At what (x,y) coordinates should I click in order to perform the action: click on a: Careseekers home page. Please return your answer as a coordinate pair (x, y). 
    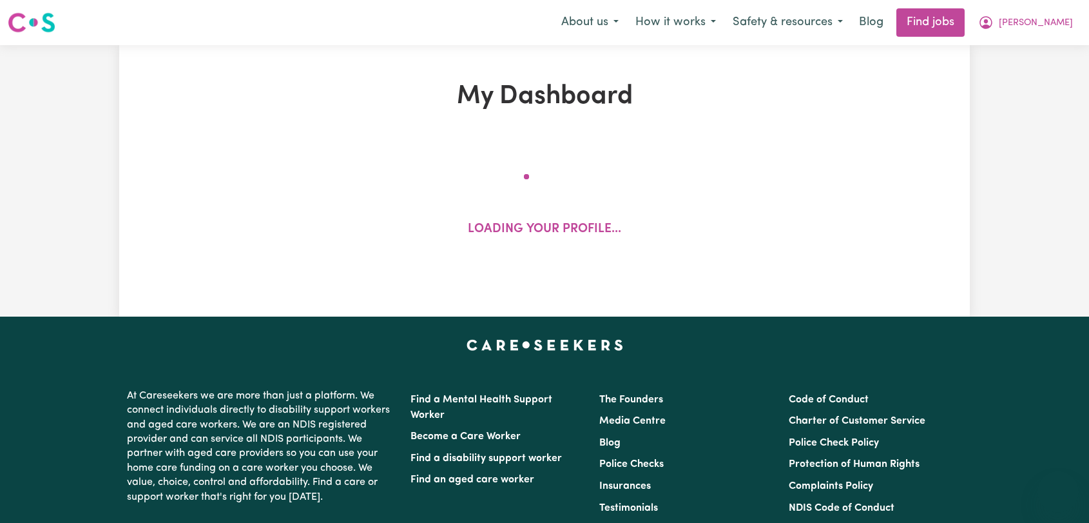
    Looking at the image, I should click on (545, 345).